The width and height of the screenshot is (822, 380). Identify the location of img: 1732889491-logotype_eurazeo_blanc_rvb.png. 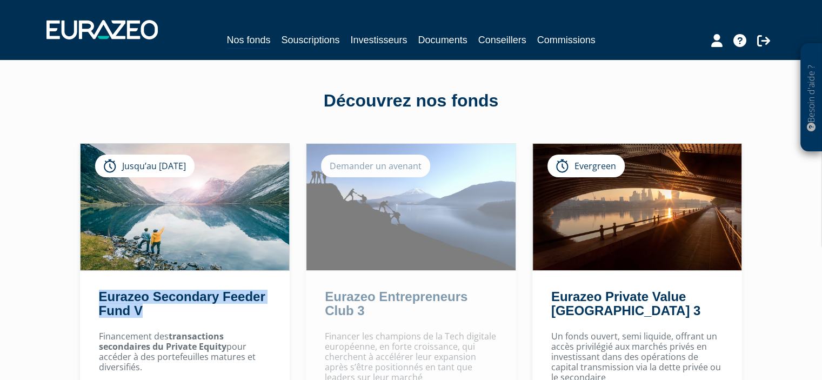
(102, 30).